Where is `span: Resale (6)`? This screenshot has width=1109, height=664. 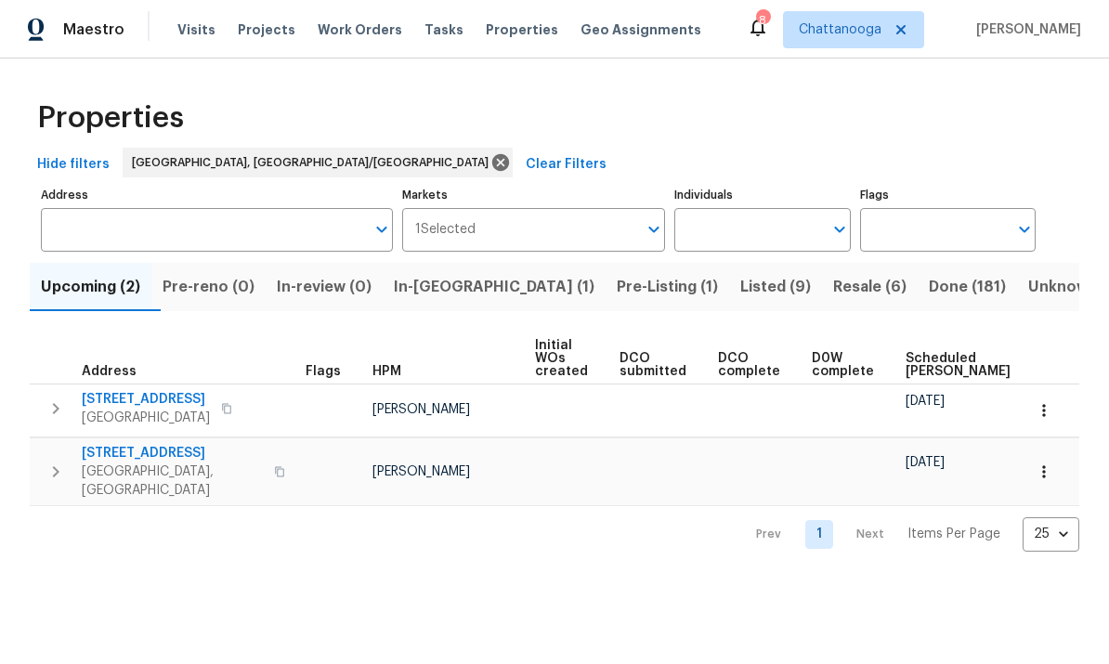
span: Resale (6) is located at coordinates (869, 287).